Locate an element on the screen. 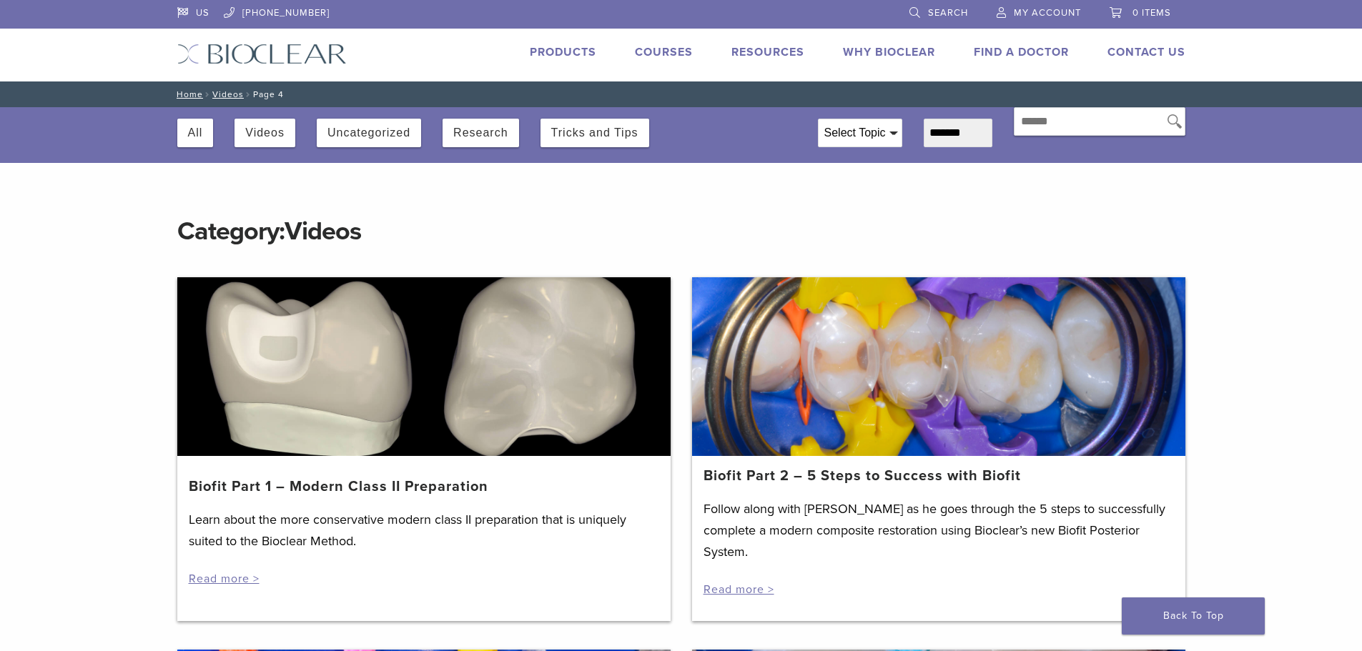 The height and width of the screenshot is (651, 1362). a: Biofit Part 1 – Modern Class II Preparation is located at coordinates (338, 487).